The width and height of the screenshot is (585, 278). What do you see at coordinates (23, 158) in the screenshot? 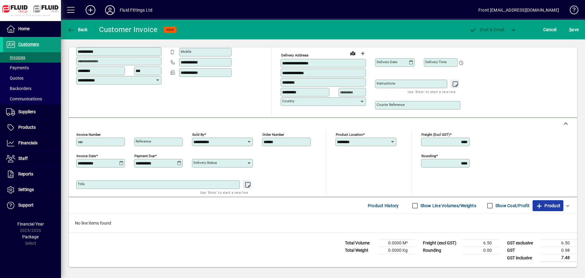
I see `span: Staff` at bounding box center [23, 158].